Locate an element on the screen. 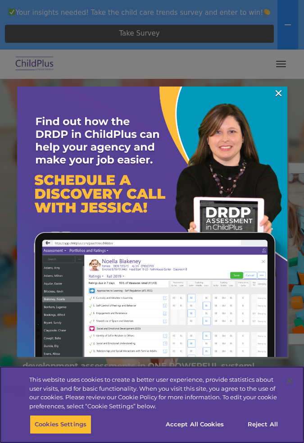  button: Close is located at coordinates (290, 381).